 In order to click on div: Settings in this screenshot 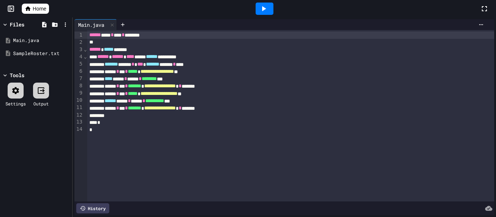, I will do `click(16, 104)`.